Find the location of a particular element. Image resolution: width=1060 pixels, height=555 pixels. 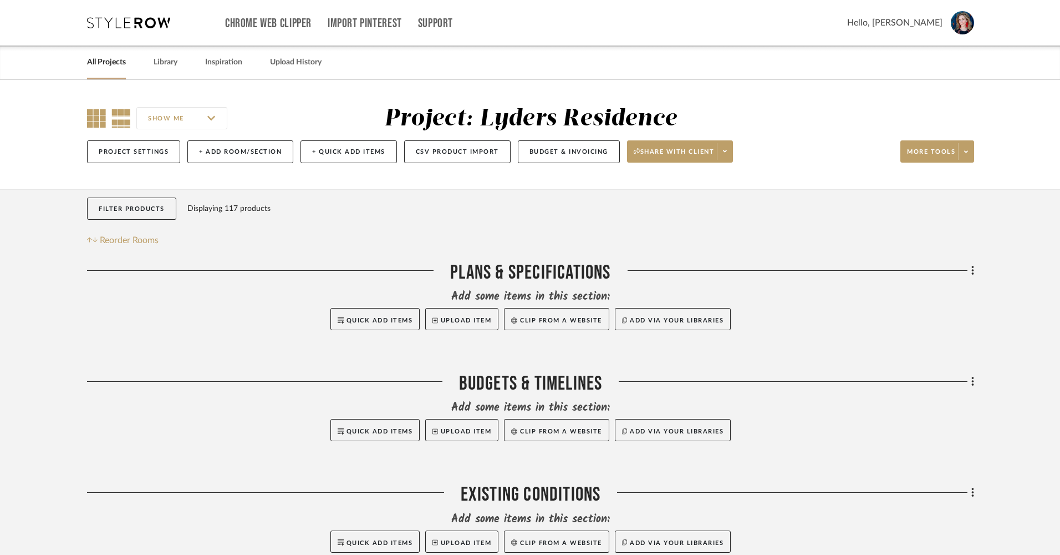

button: Share with client is located at coordinates (681, 151).